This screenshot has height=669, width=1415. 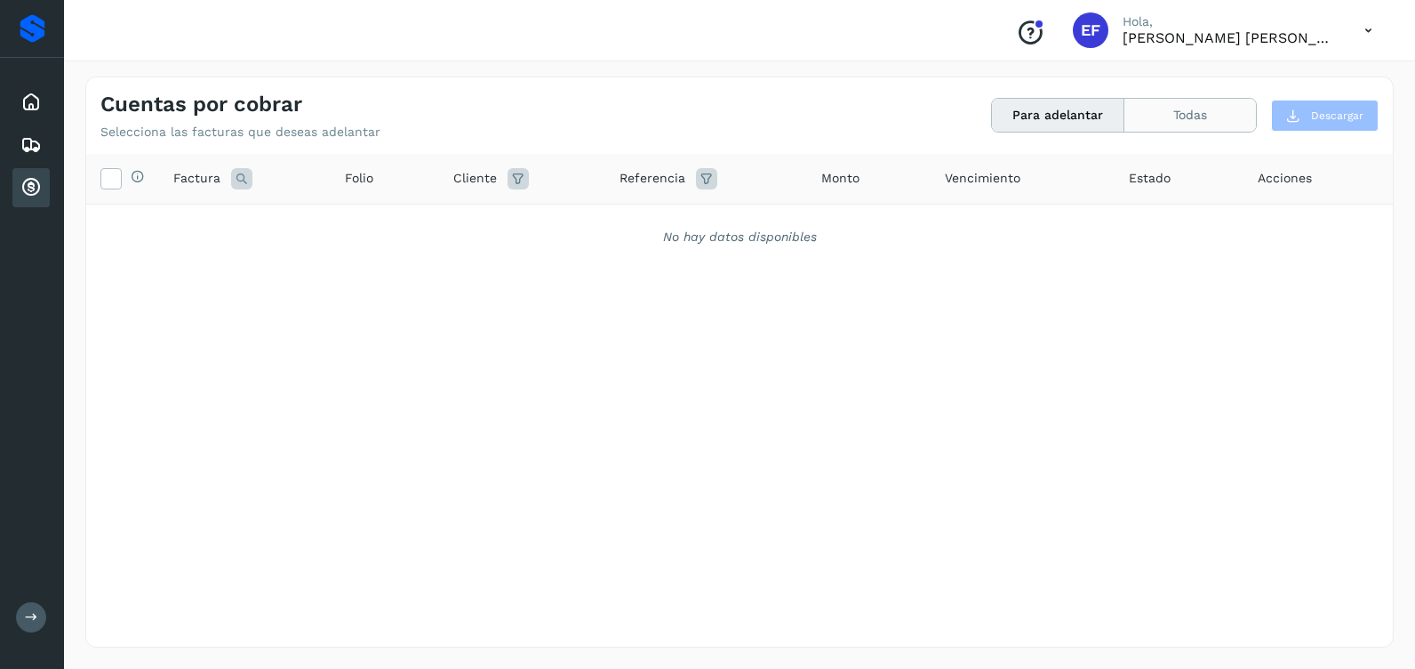 What do you see at coordinates (1230, 37) in the screenshot?
I see `p: Efren Fernando Millan Quiroz` at bounding box center [1230, 37].